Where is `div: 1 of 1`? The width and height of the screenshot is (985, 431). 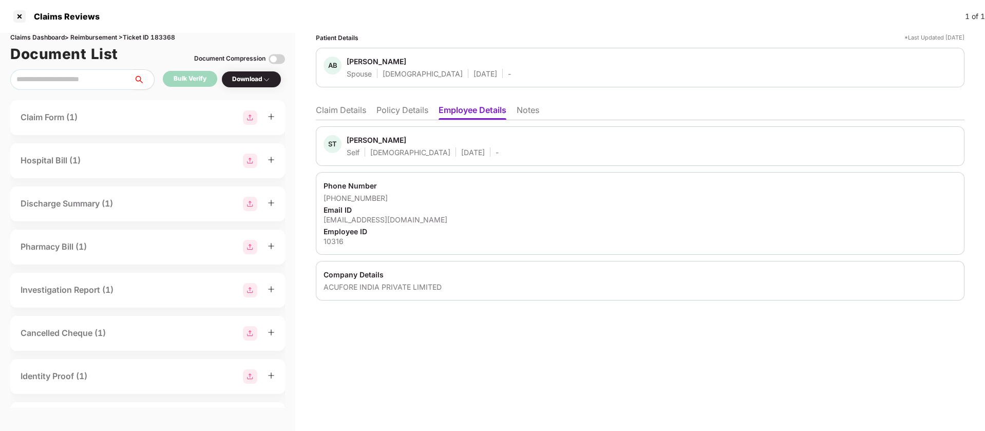
div: 1 of 1 is located at coordinates (974, 16).